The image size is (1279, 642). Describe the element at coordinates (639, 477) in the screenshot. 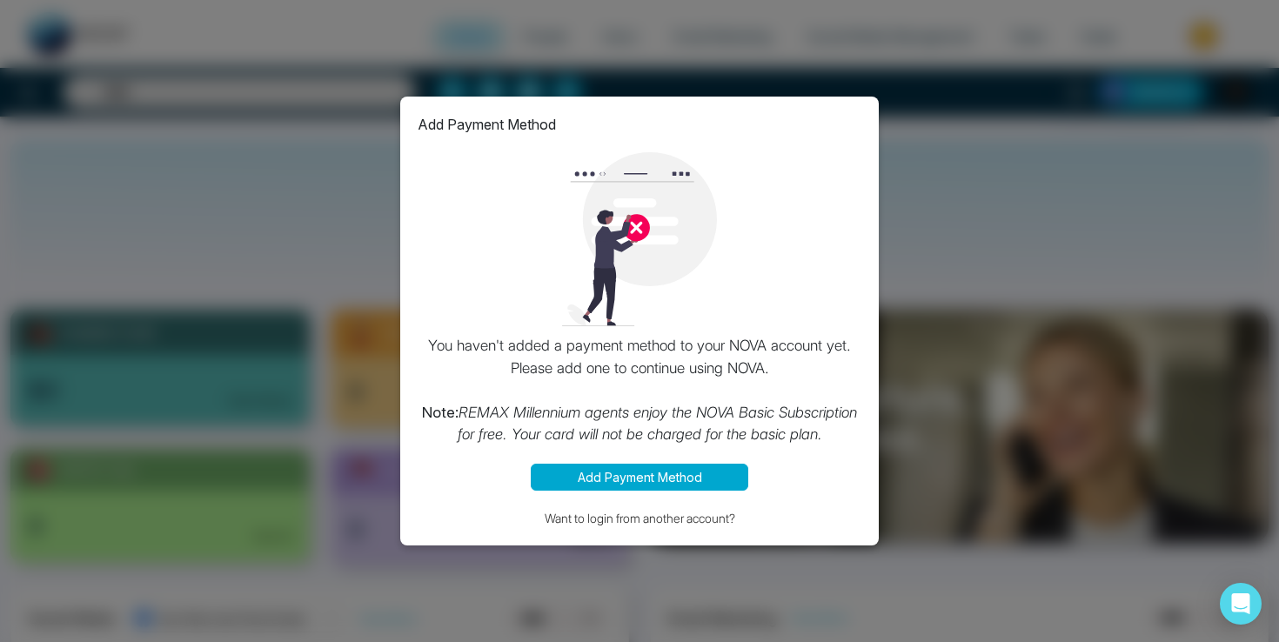

I see `button: Add Payment Method` at that location.